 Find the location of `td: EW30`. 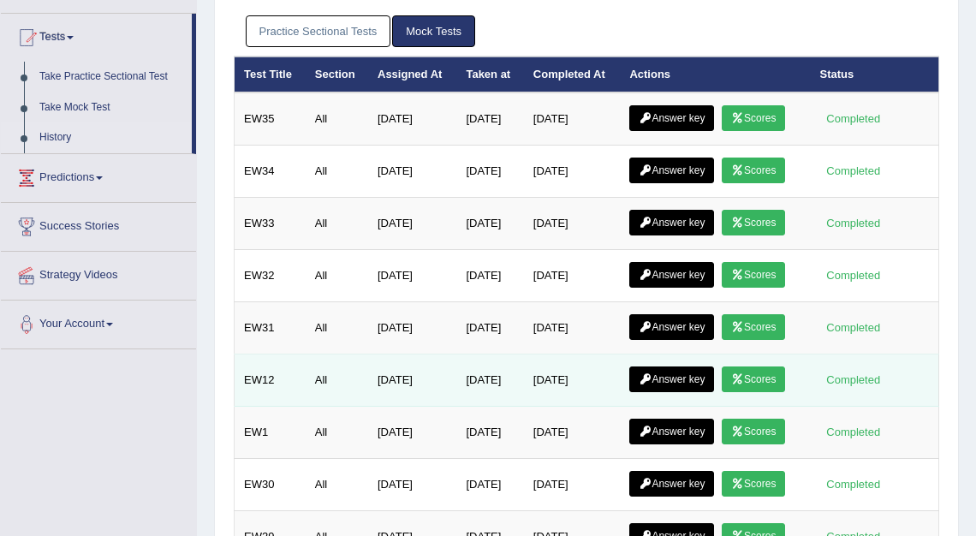

td: EW30 is located at coordinates (270, 485).